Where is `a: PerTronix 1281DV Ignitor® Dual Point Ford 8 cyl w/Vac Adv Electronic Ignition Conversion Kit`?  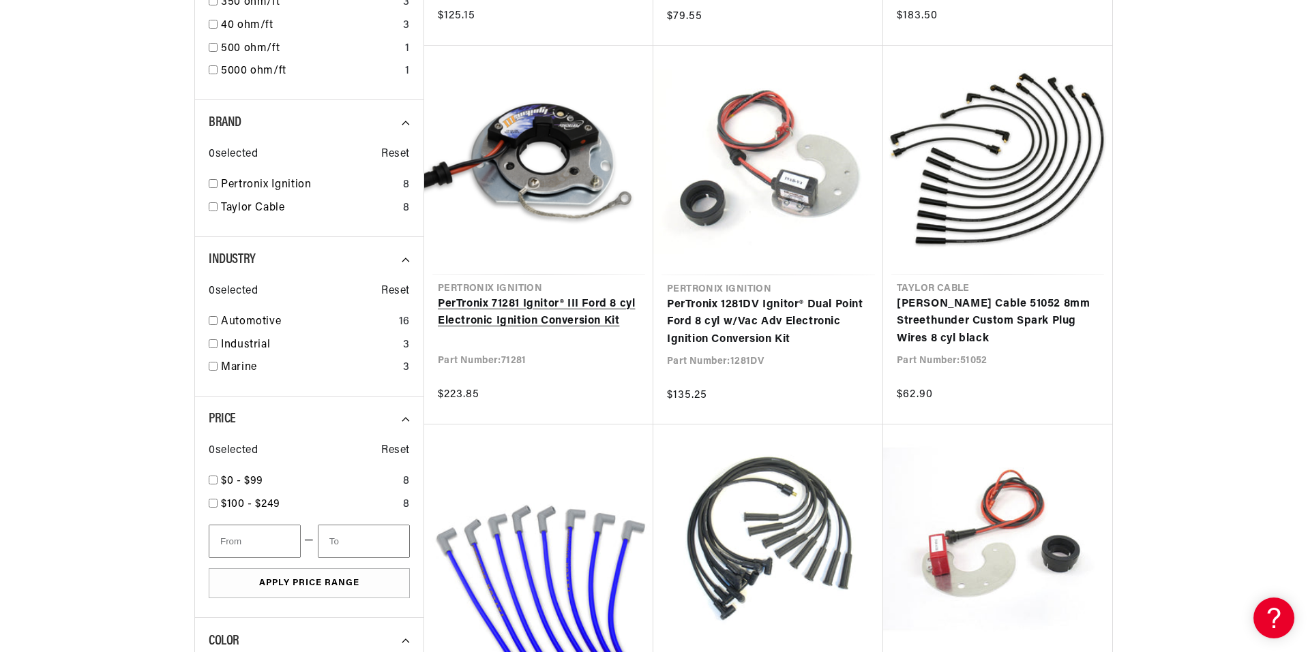
a: PerTronix 1281DV Ignitor® Dual Point Ford 8 cyl w/Vac Adv Electronic Ignition Conversion Kit is located at coordinates (768, 322).